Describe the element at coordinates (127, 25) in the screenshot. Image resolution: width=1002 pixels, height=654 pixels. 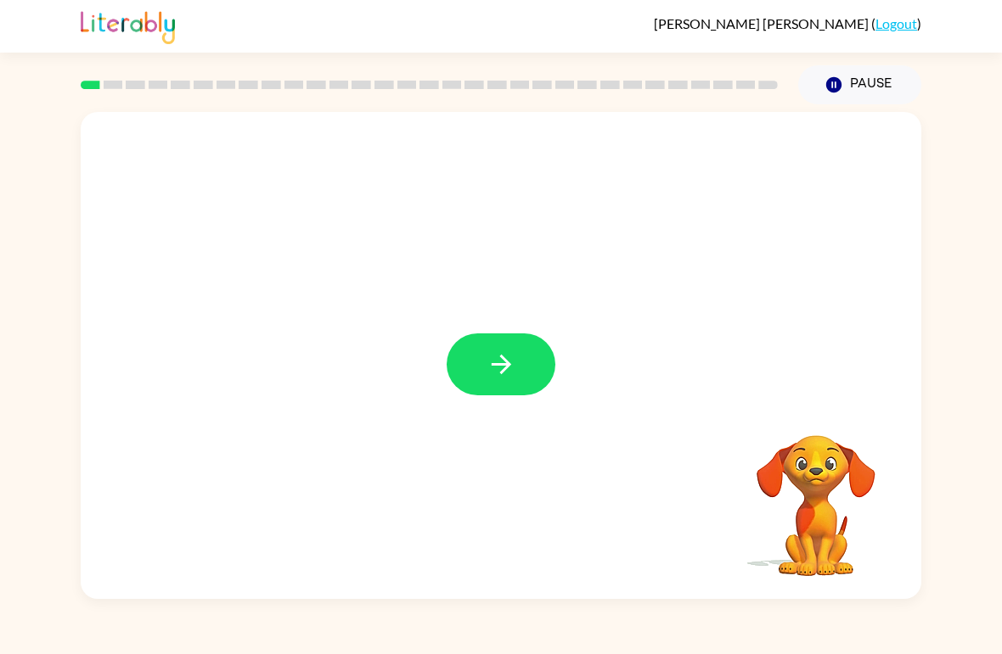
I see `img: Literably` at that location.